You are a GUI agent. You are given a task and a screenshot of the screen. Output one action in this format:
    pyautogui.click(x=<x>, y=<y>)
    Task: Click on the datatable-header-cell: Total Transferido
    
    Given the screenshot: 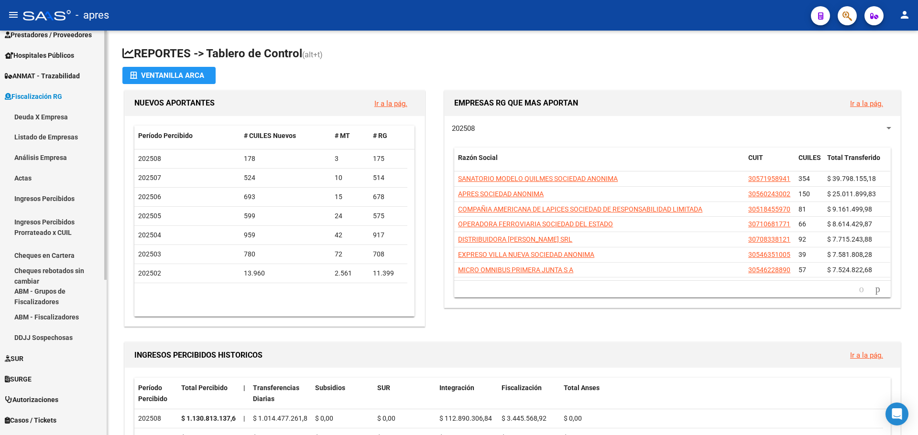 What is the action you would take?
    pyautogui.click(x=857, y=163)
    